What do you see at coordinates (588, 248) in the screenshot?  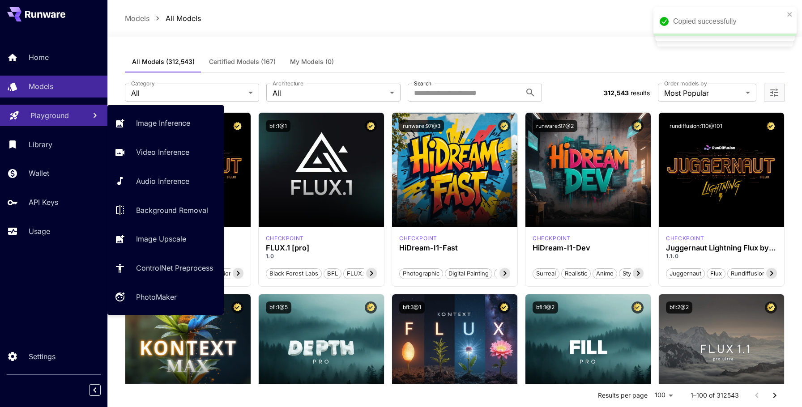 I see `h3: HiDream-I1-Dev` at bounding box center [588, 248].